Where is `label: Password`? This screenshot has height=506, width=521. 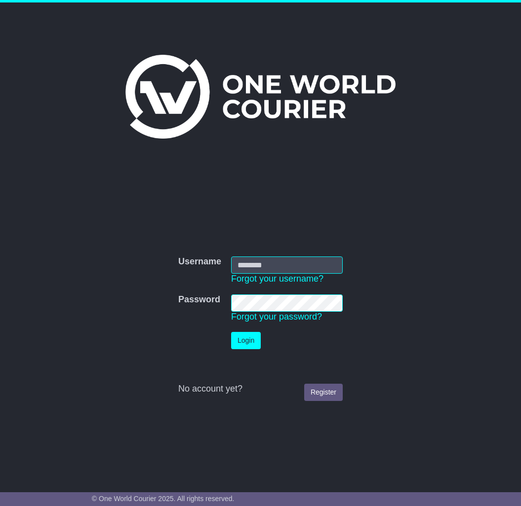
label: Password is located at coordinates (199, 300).